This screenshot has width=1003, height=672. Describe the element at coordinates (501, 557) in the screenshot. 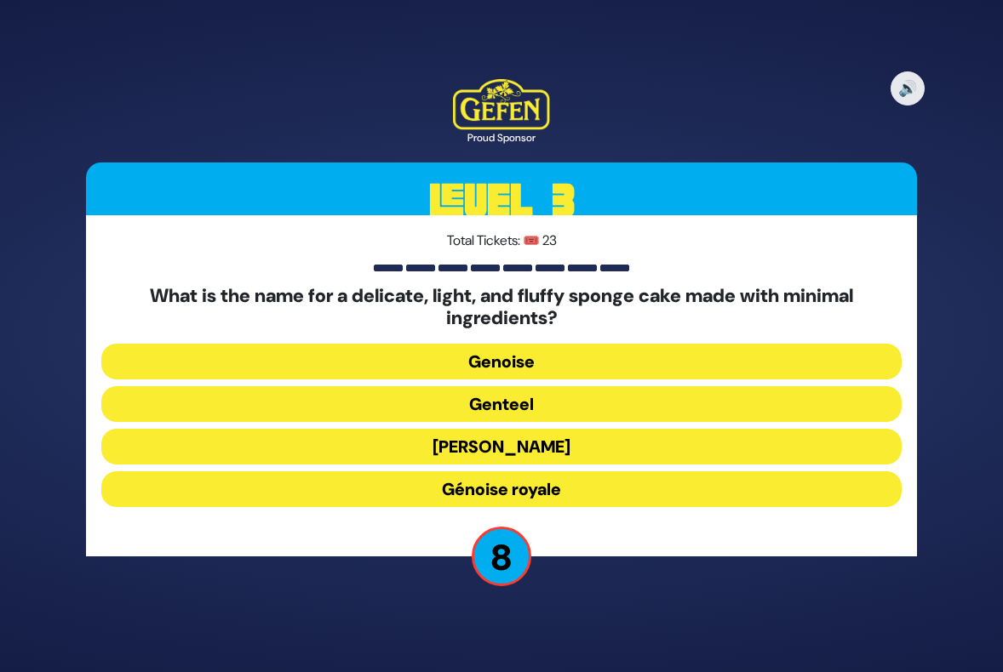

I see `p: 8` at that location.